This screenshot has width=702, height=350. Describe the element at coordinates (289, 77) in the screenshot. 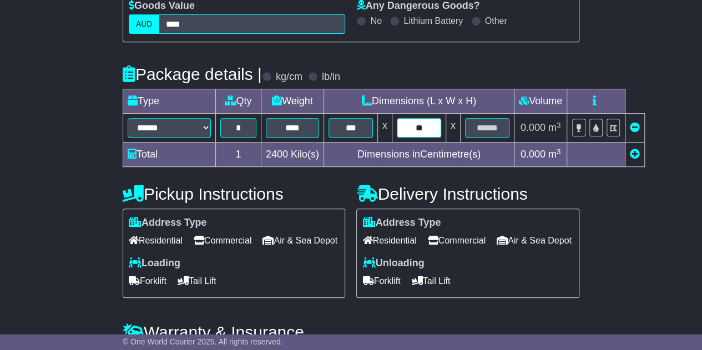

I see `label: kg/cm` at that location.